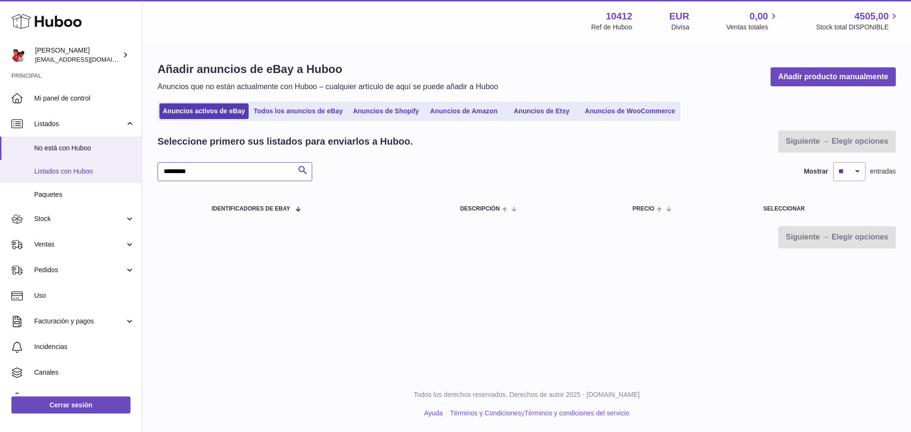 The width and height of the screenshot is (911, 432). What do you see at coordinates (485, 413) in the screenshot?
I see `a: Términos y Condiciones` at bounding box center [485, 413].